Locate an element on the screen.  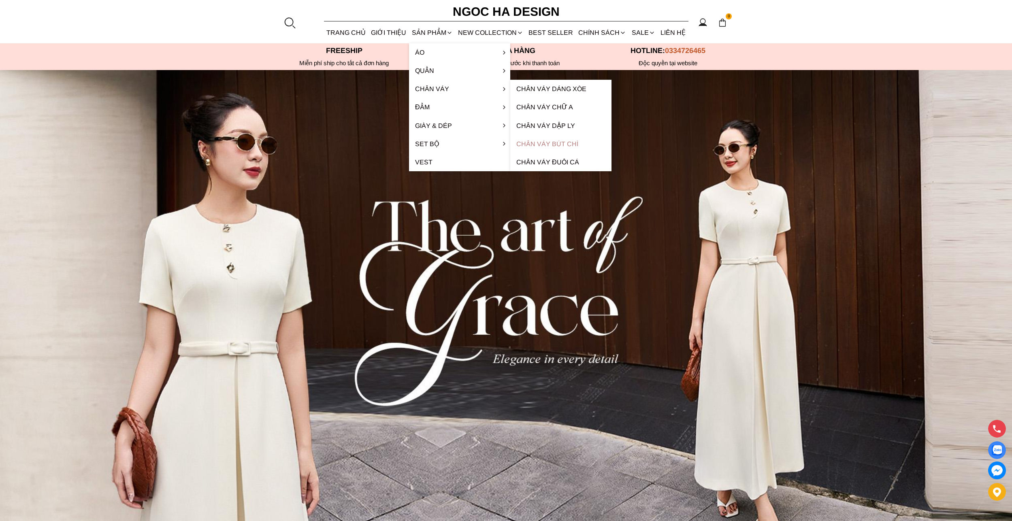
a: LIÊN HỆ is located at coordinates (673, 32).